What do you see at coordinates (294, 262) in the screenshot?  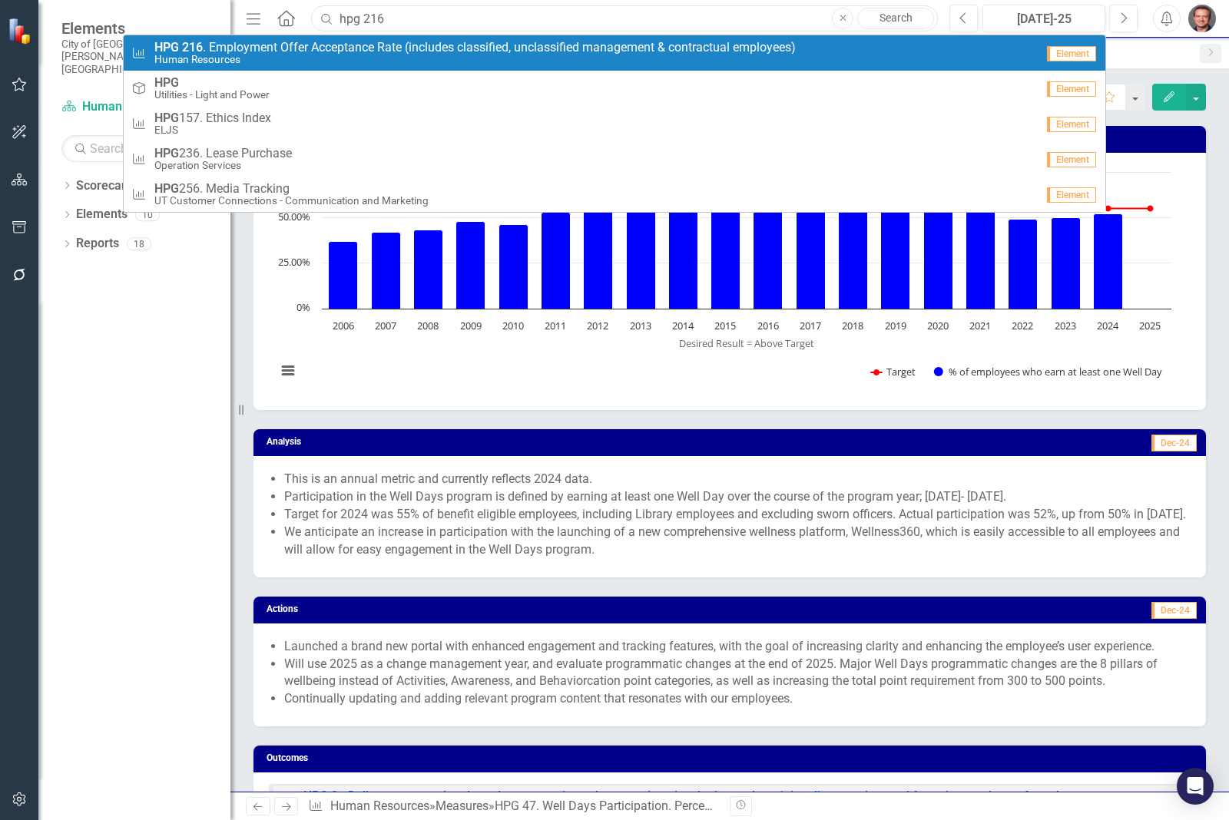 I see `text: 25.00%` at bounding box center [294, 262].